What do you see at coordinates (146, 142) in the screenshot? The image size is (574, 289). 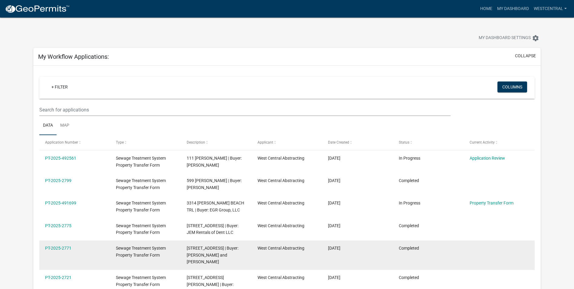 I see `datatable-header-cell: Type` at bounding box center [146, 142].